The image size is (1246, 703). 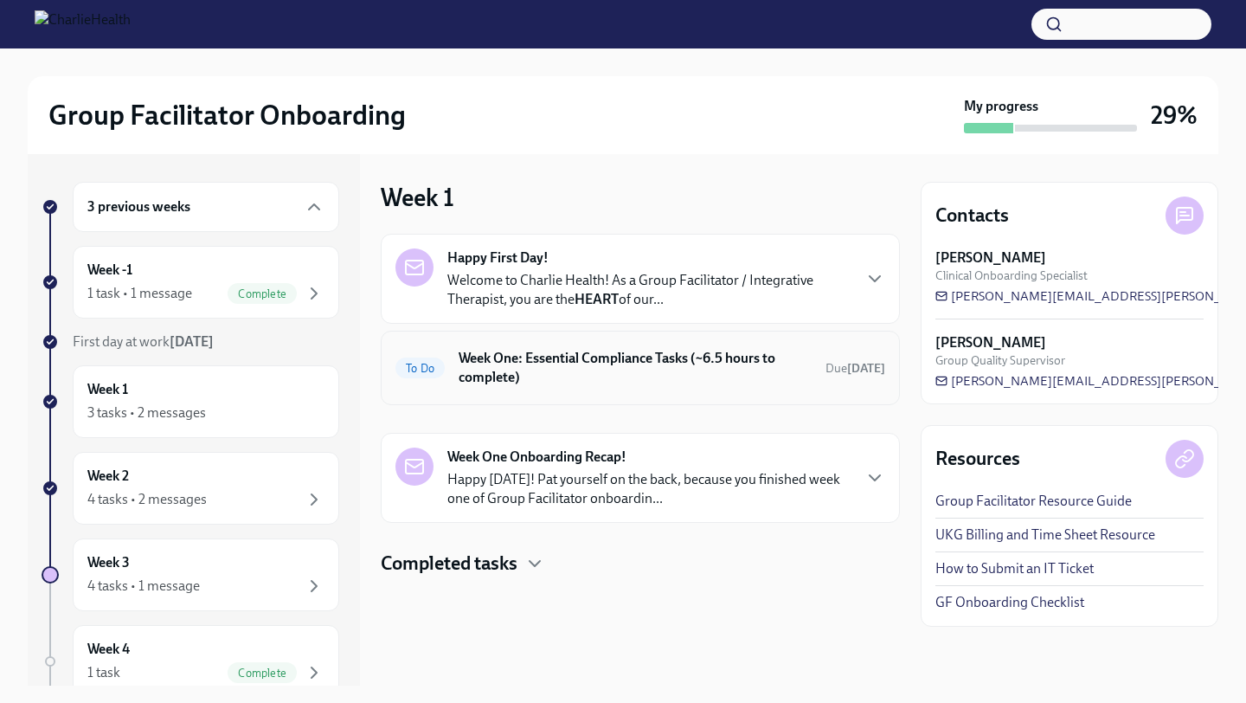 I want to click on a: Week 24 tasks • 2 messages, so click(x=190, y=488).